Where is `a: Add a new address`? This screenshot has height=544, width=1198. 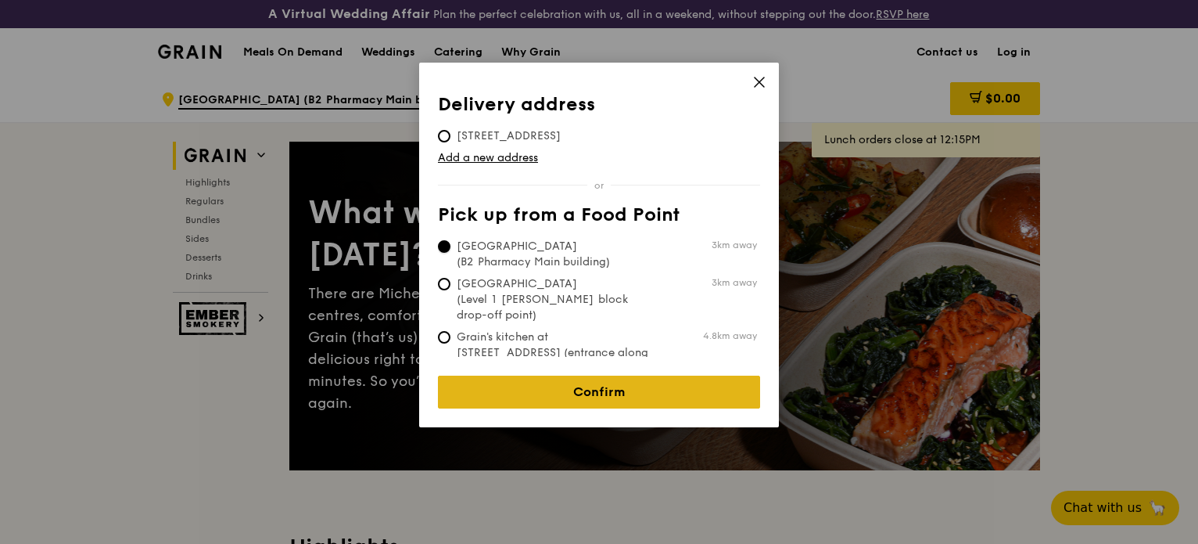 a: Add a new address is located at coordinates (599, 158).